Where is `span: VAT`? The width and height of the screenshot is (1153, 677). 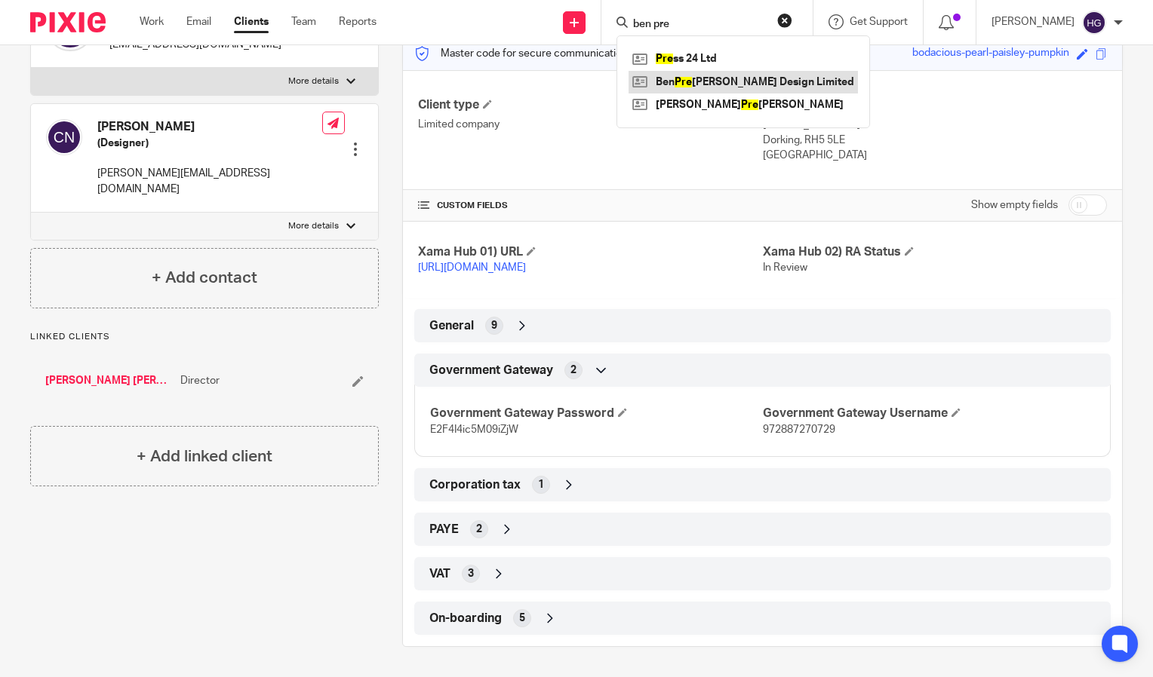
span: VAT is located at coordinates (440, 574).